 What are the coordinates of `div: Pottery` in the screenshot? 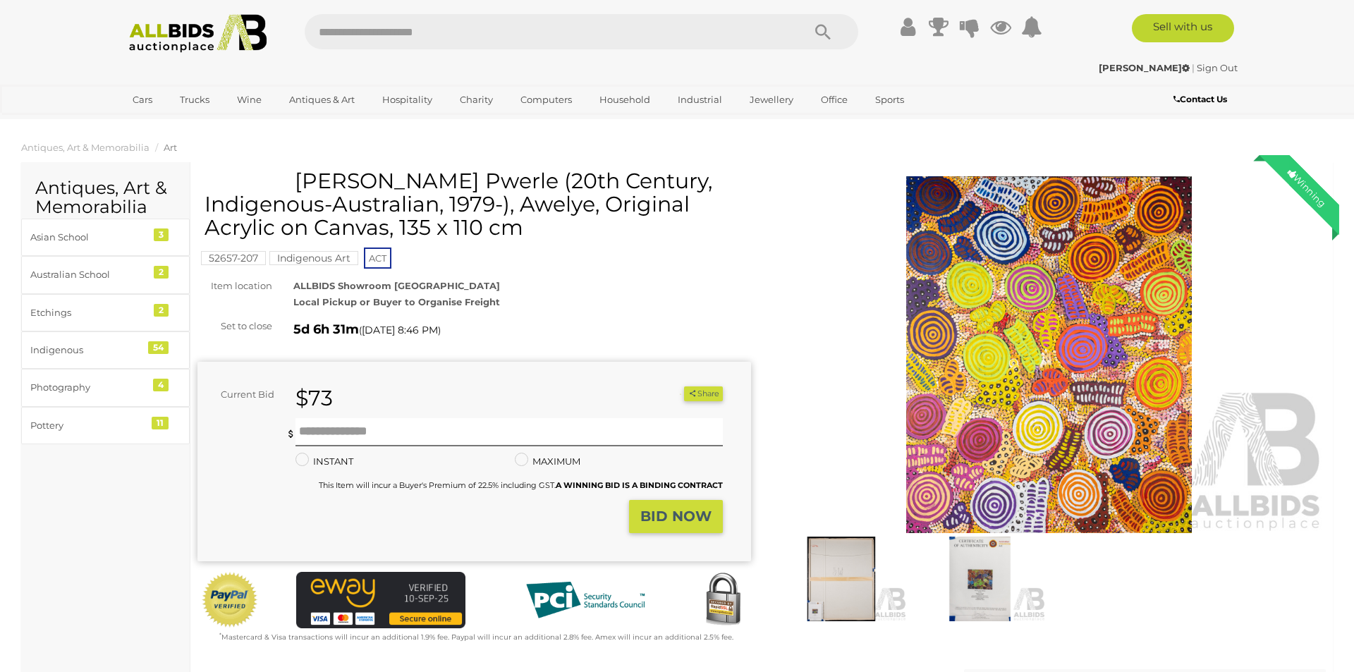 It's located at (88, 425).